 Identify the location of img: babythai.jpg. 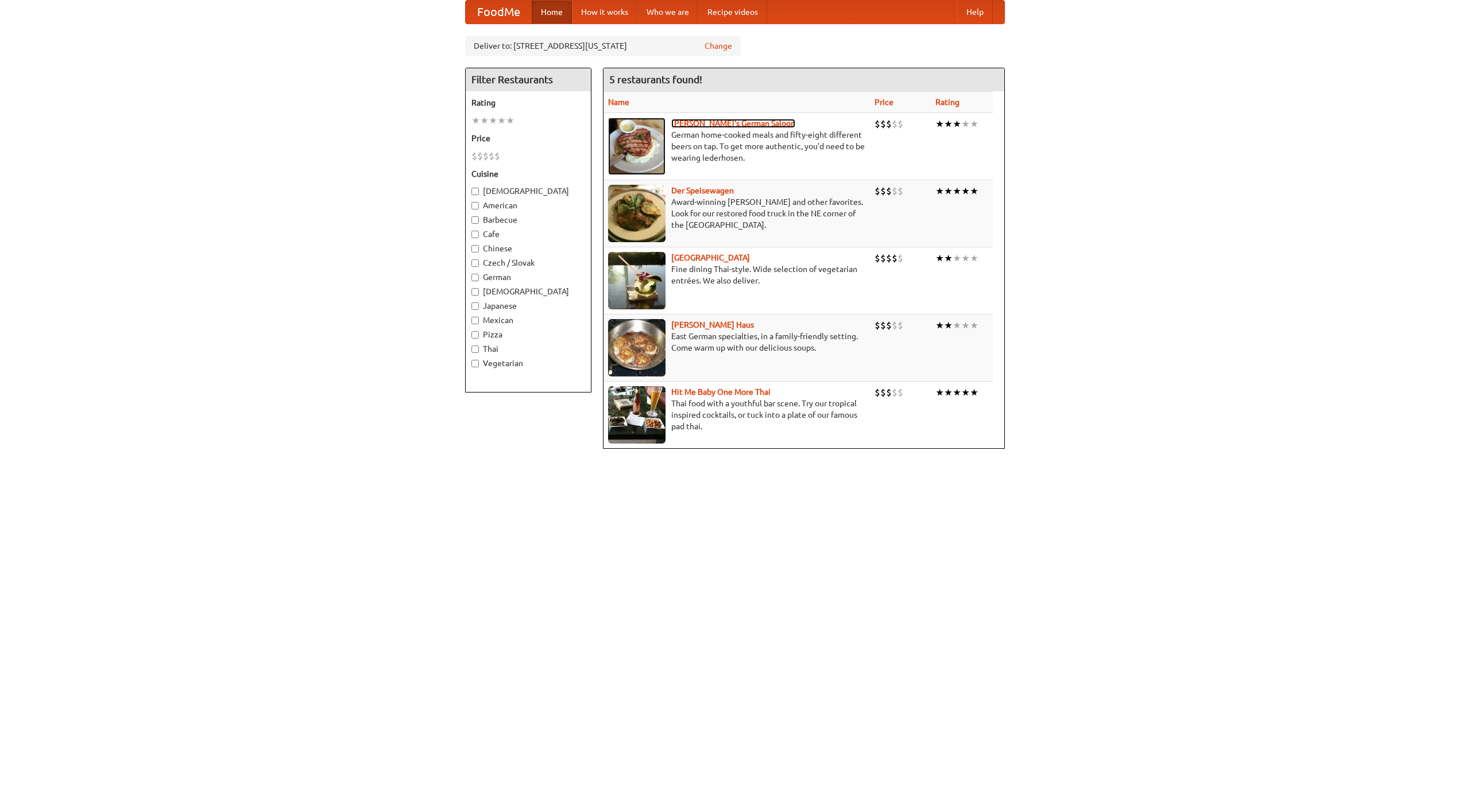
(637, 415).